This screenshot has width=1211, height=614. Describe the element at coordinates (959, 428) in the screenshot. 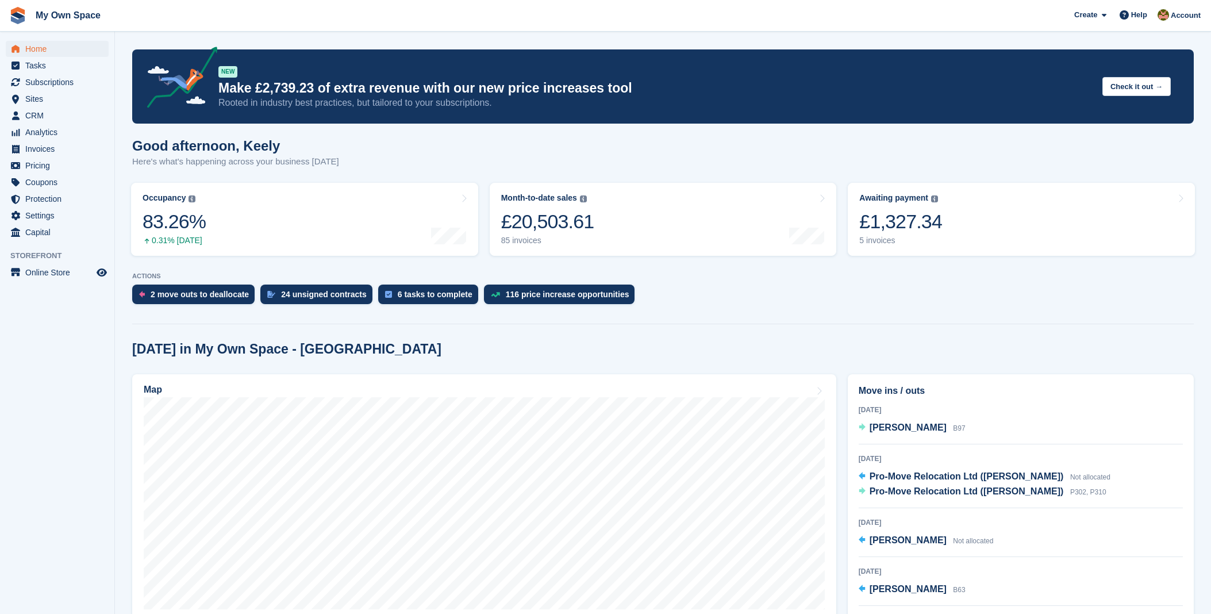

I see `span: B97` at that location.